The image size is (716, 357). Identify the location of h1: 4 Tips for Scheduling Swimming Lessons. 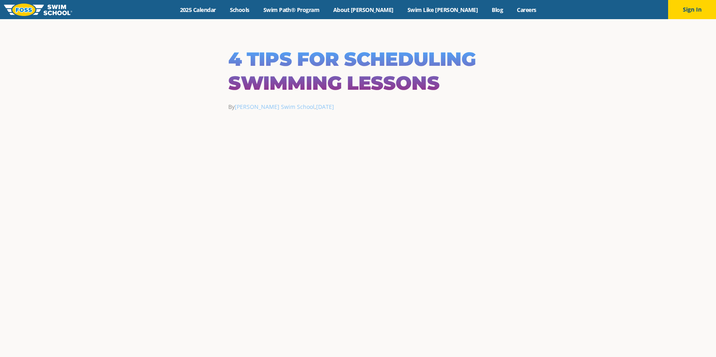
(358, 71).